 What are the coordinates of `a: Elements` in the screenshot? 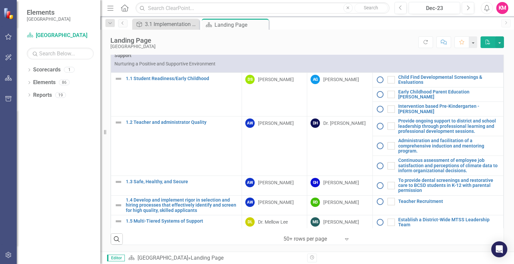 It's located at (44, 83).